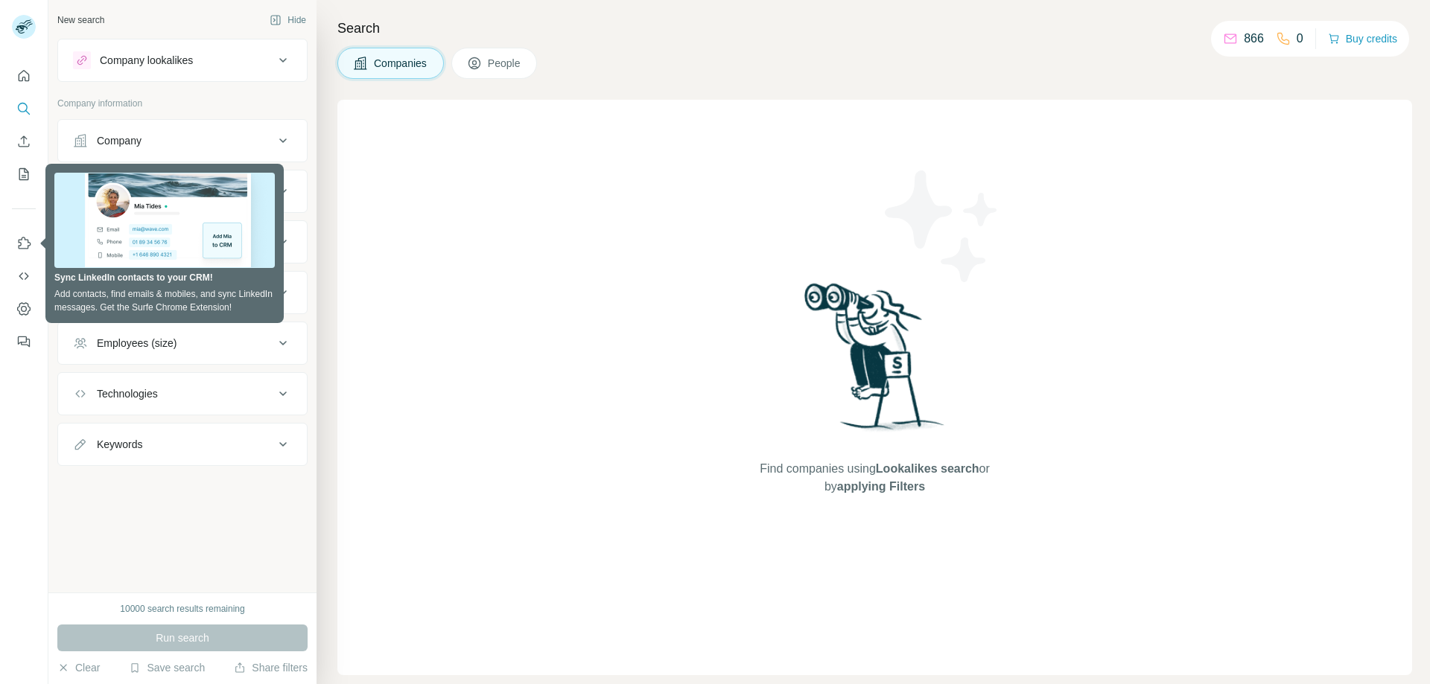 The image size is (1430, 684). Describe the element at coordinates (80, 20) in the screenshot. I see `div: New search` at that location.